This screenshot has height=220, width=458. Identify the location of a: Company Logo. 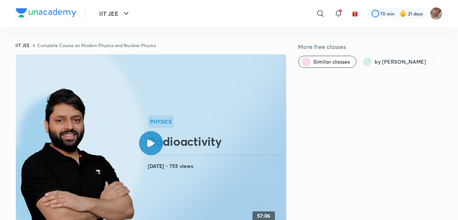
(46, 14).